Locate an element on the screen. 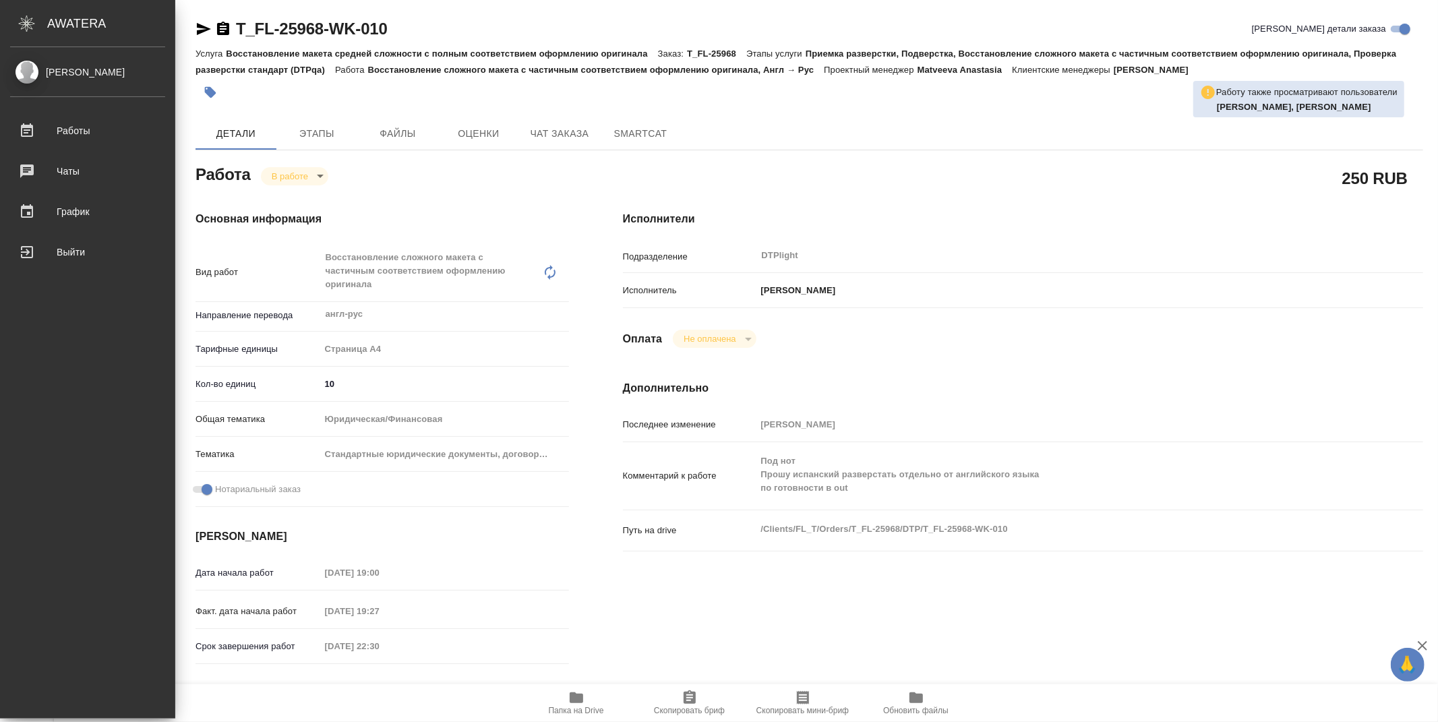 The height and width of the screenshot is (722, 1438). span: Скопировать бриф is located at coordinates (689, 711).